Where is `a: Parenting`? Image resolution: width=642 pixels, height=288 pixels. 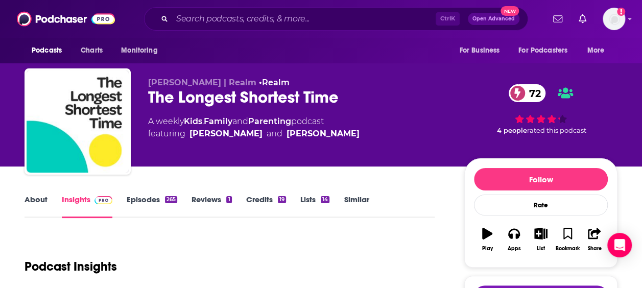
a: Parenting is located at coordinates (270, 121).